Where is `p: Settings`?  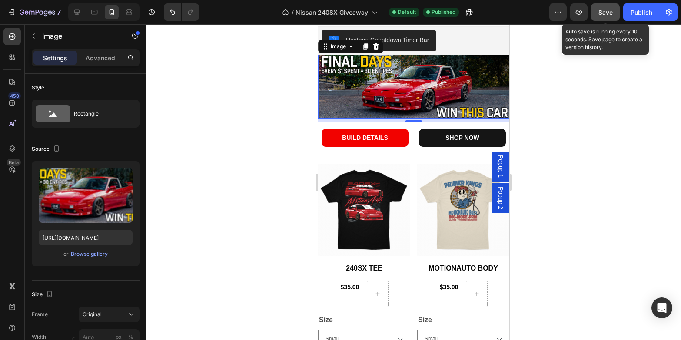 p: Settings is located at coordinates (55, 58).